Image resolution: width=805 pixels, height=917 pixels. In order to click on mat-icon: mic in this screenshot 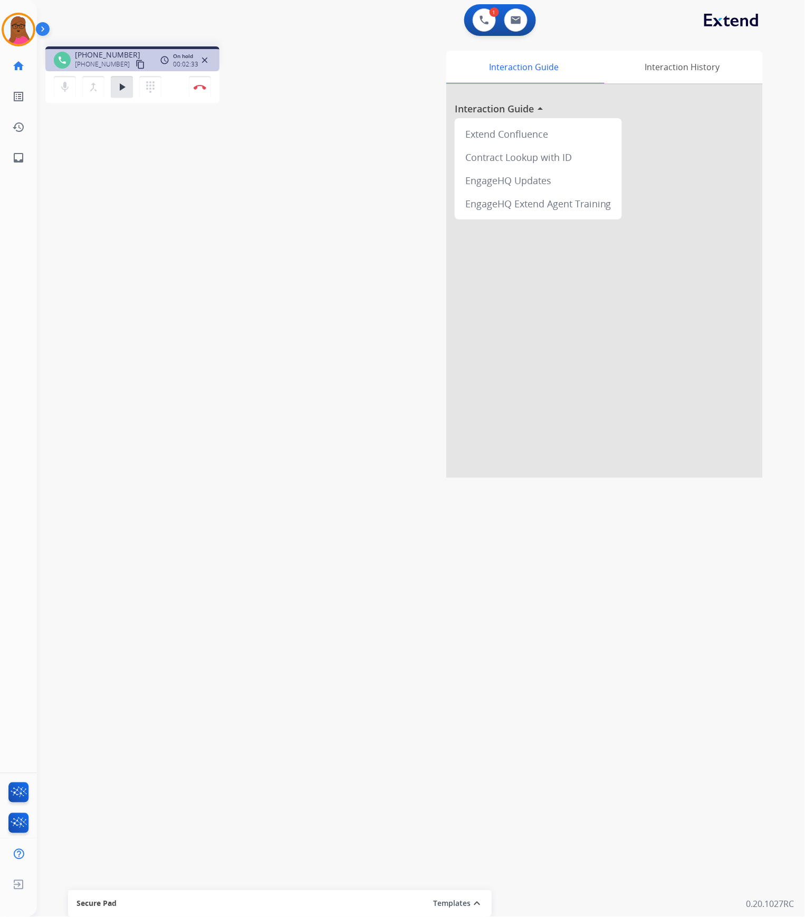, I will do `click(65, 87)`.